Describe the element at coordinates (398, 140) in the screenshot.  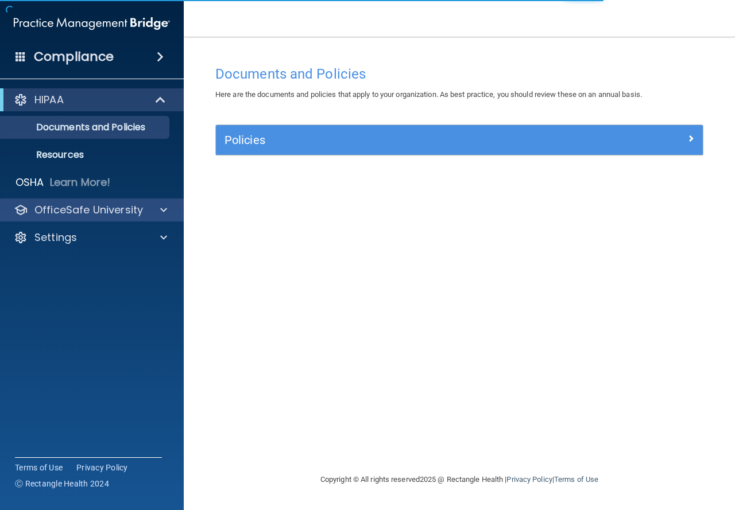
I see `h5: Policies` at that location.